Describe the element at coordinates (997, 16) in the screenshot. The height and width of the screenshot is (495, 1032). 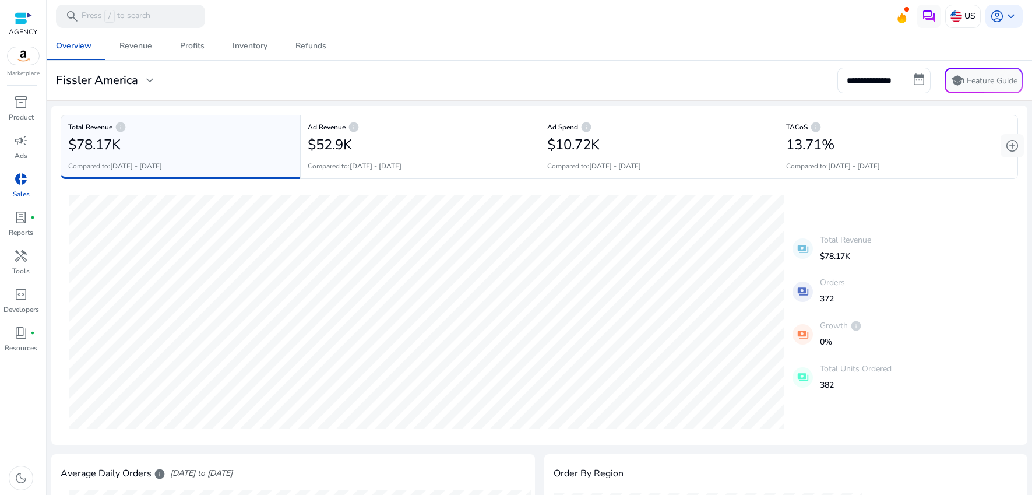
I see `span: account_circle` at that location.